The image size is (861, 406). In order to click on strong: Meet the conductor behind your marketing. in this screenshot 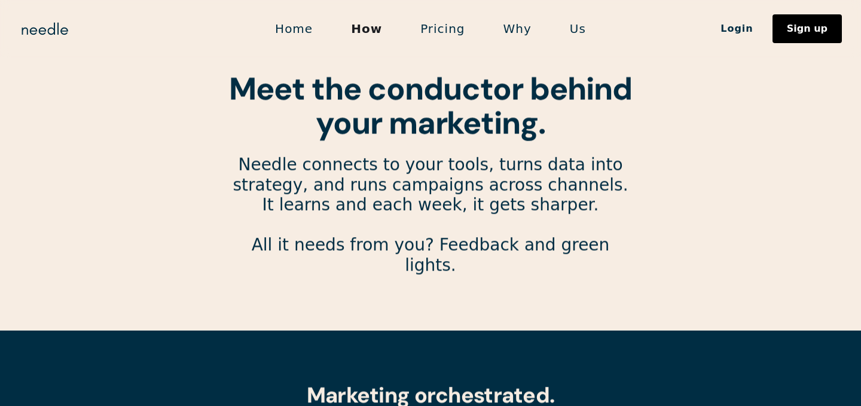, I will do `click(430, 105)`.